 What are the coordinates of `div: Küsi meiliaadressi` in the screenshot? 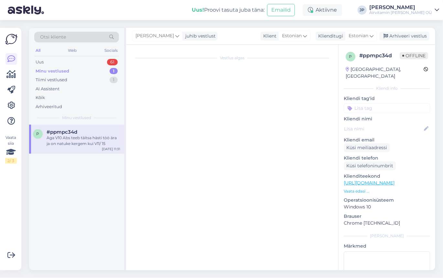 It's located at (366, 147).